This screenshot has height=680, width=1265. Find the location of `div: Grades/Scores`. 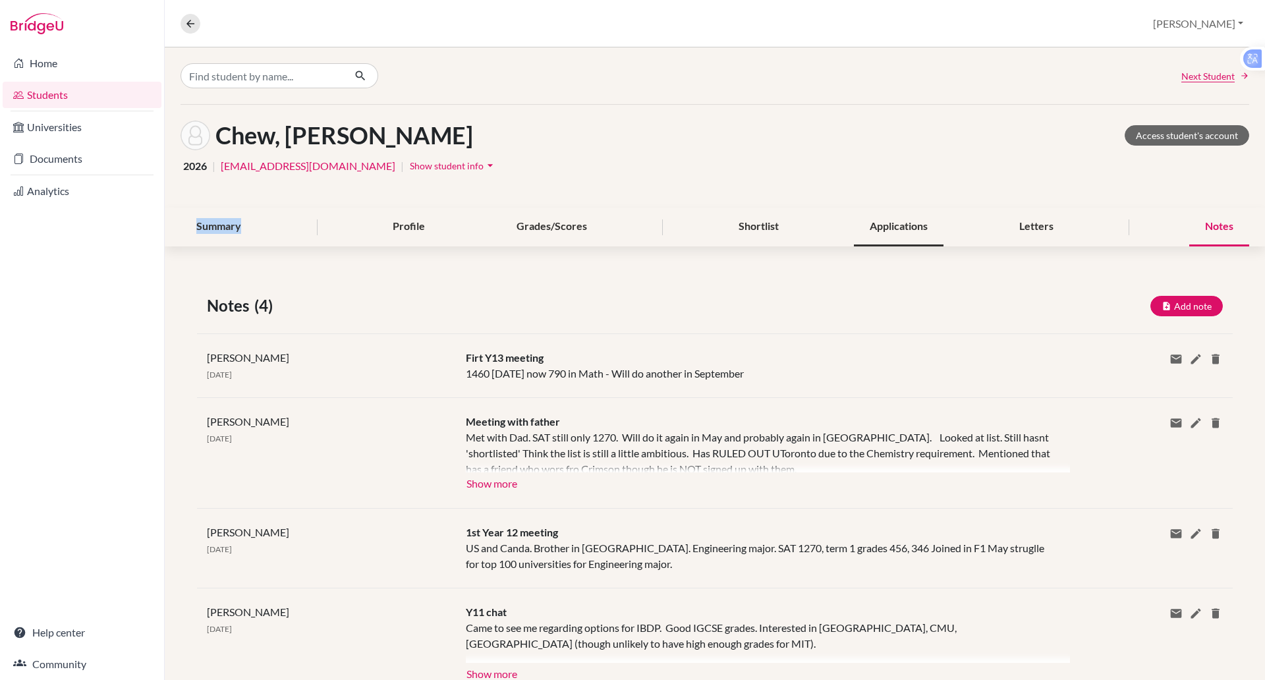

div: Grades/Scores is located at coordinates (552, 227).